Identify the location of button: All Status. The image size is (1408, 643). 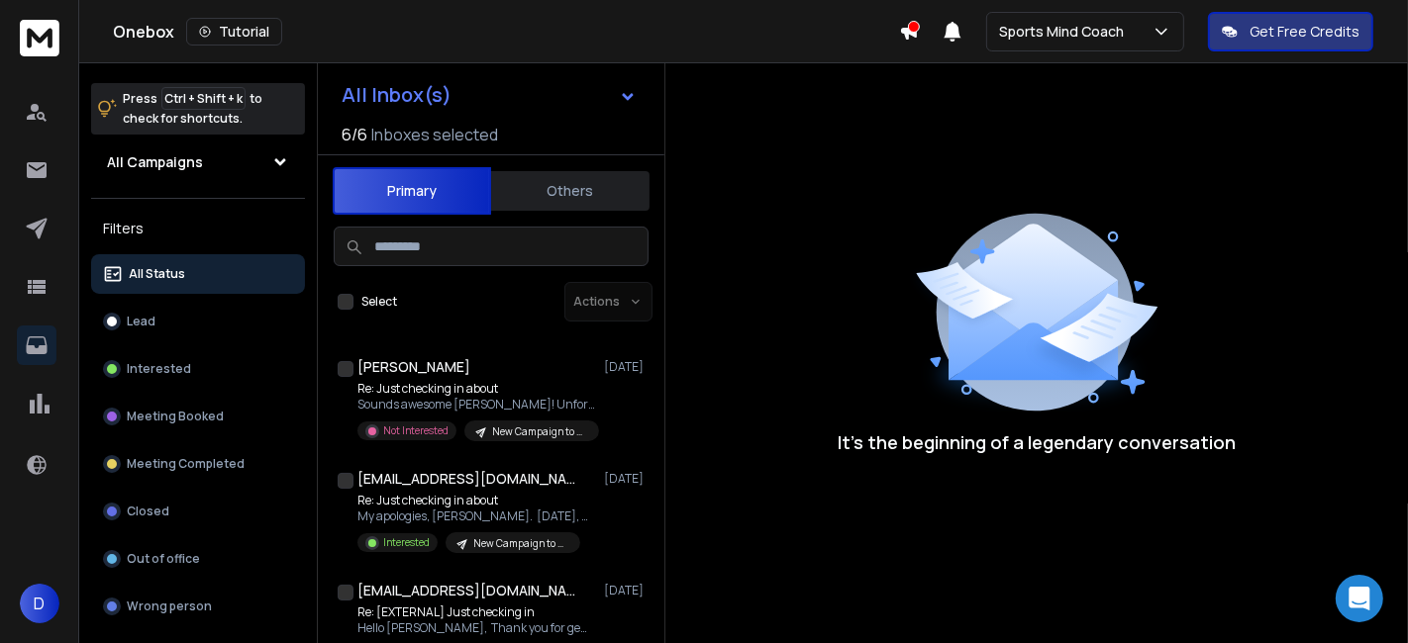
(198, 274).